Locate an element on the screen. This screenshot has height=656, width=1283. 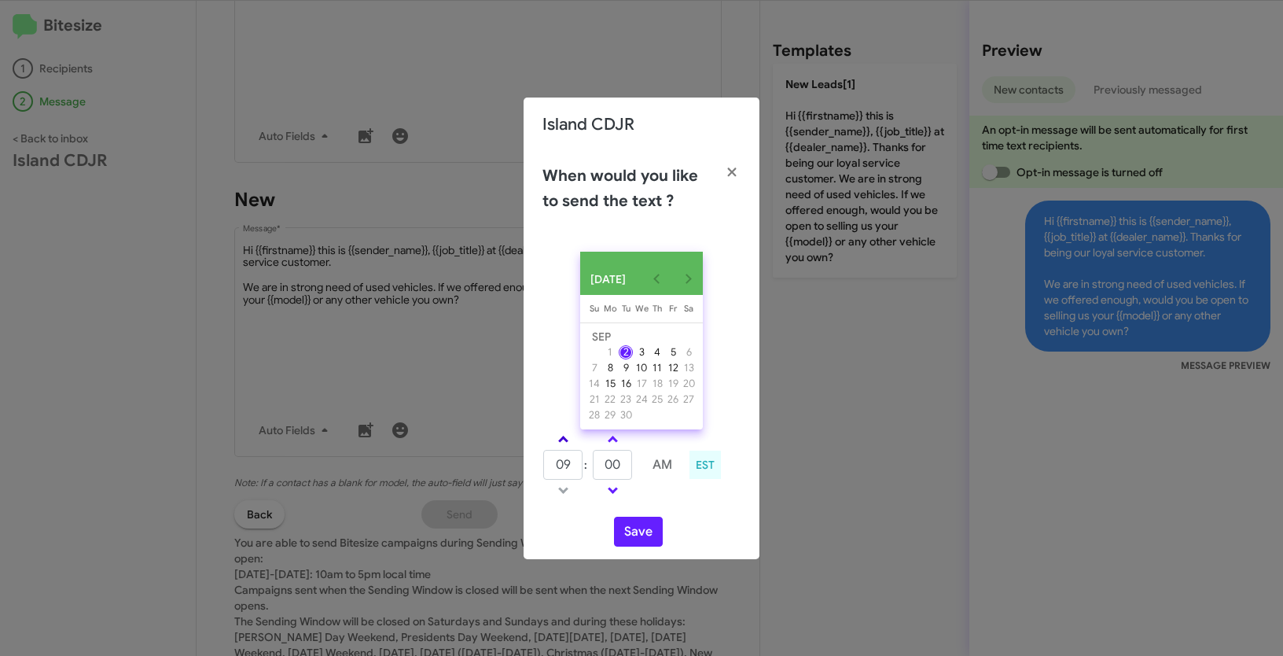
div: 2 is located at coordinates (626, 352).